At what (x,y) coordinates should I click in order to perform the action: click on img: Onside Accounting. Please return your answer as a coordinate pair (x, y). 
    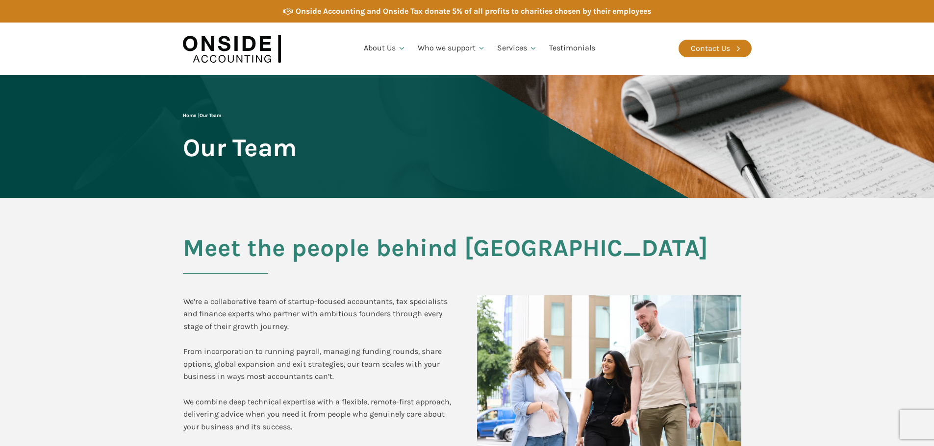
    Looking at the image, I should click on (232, 49).